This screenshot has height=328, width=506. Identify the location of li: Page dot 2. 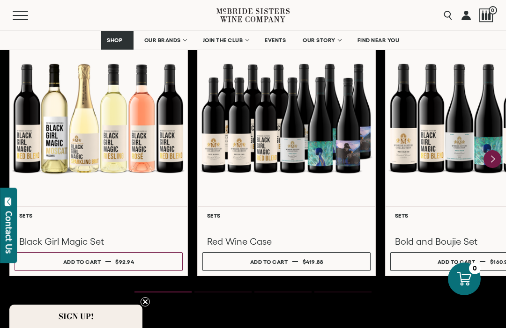
(223, 292).